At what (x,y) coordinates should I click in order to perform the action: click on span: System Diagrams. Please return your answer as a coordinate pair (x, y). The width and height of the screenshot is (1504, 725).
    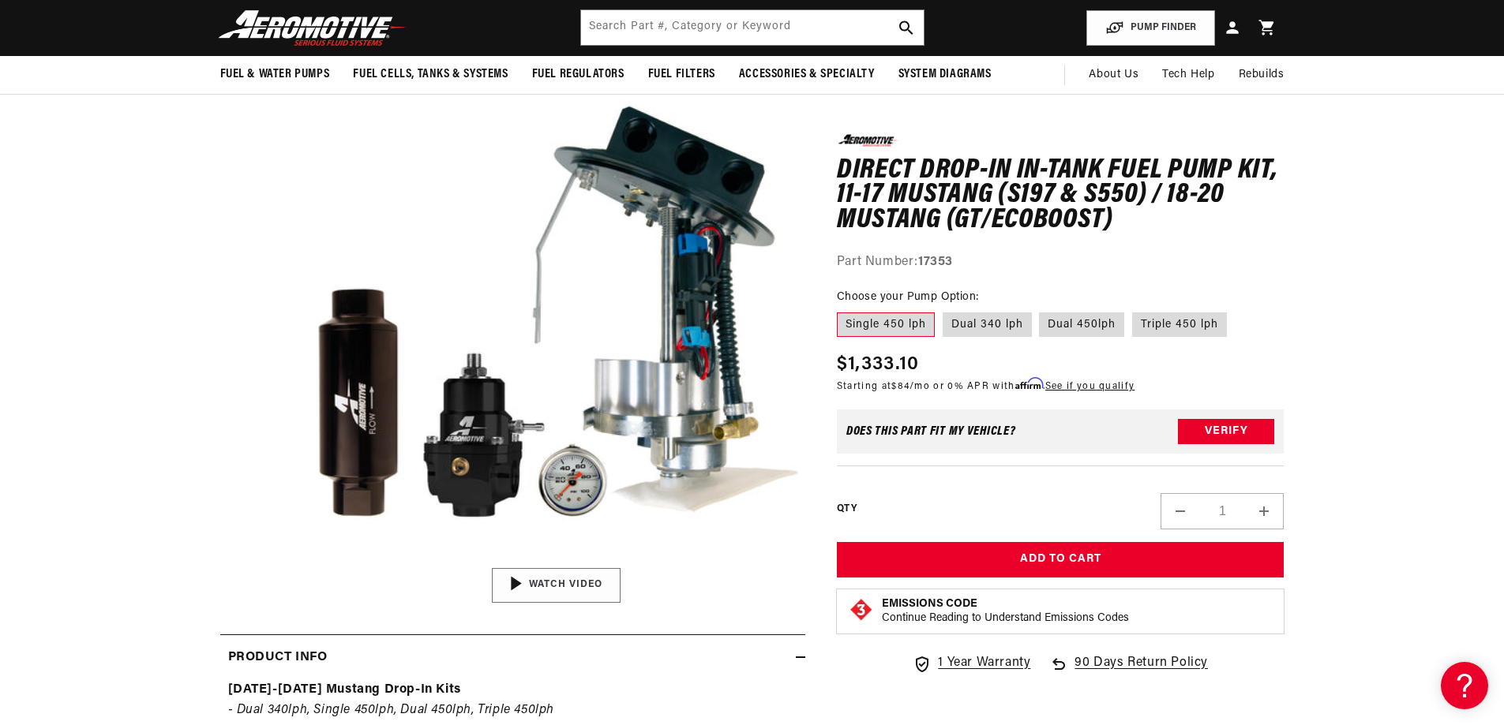
    Looking at the image, I should click on (945, 74).